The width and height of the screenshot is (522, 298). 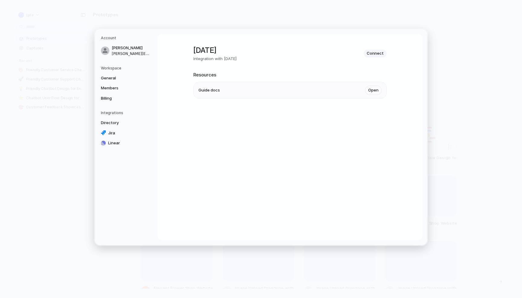 I want to click on span: Jira, so click(x=127, y=133).